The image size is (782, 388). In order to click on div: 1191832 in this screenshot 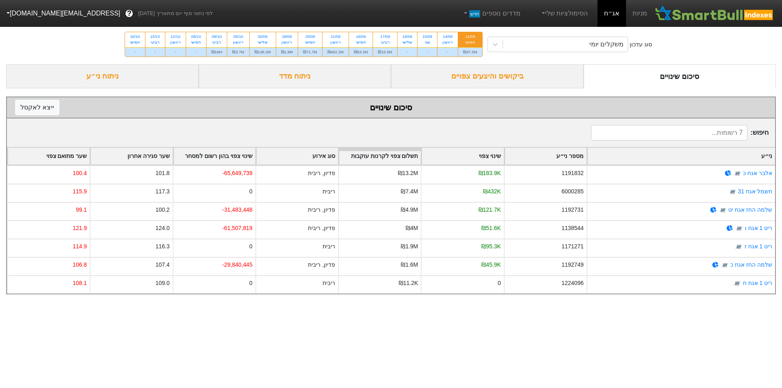, I will do `click(572, 173)`.